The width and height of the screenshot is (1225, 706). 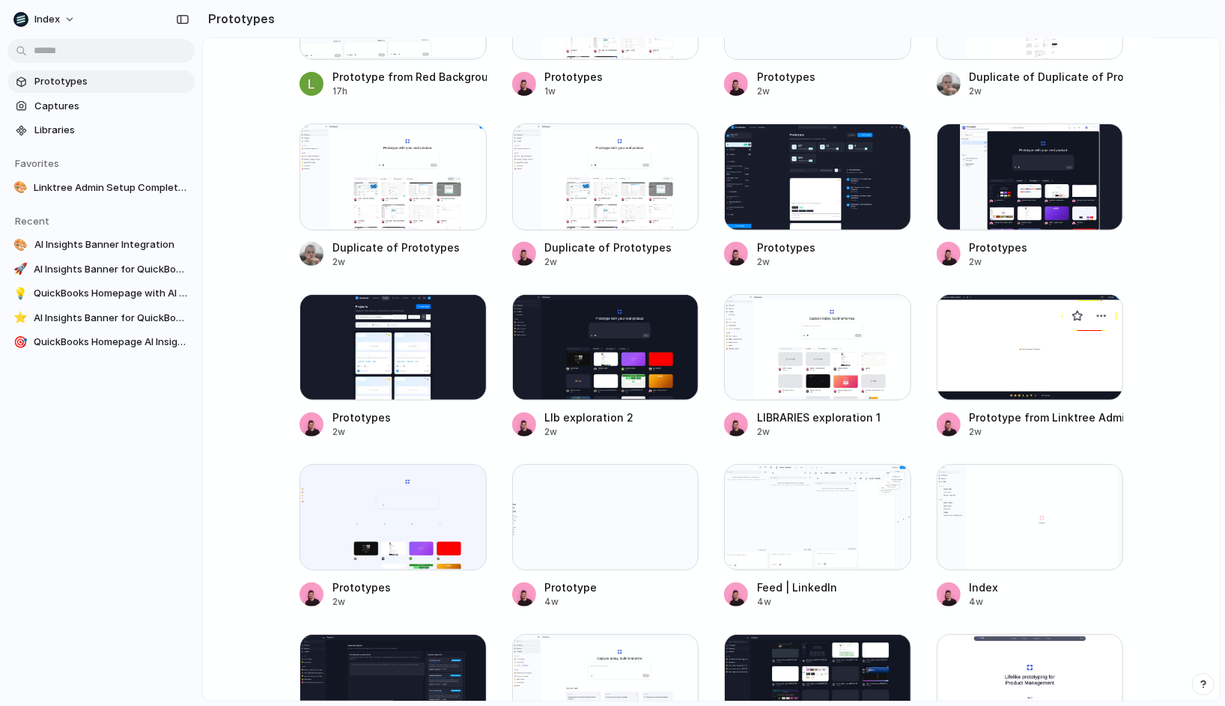 What do you see at coordinates (112, 245) in the screenshot?
I see `span: AI Insights Banner Integration` at bounding box center [112, 245].